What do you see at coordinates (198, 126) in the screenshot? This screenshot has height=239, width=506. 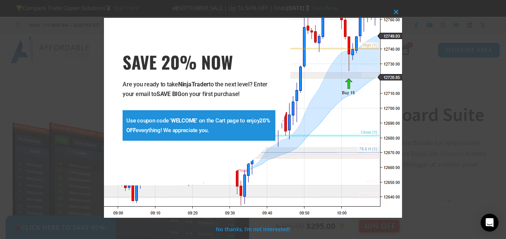 I see `strong: 20% OFF` at bounding box center [198, 126].